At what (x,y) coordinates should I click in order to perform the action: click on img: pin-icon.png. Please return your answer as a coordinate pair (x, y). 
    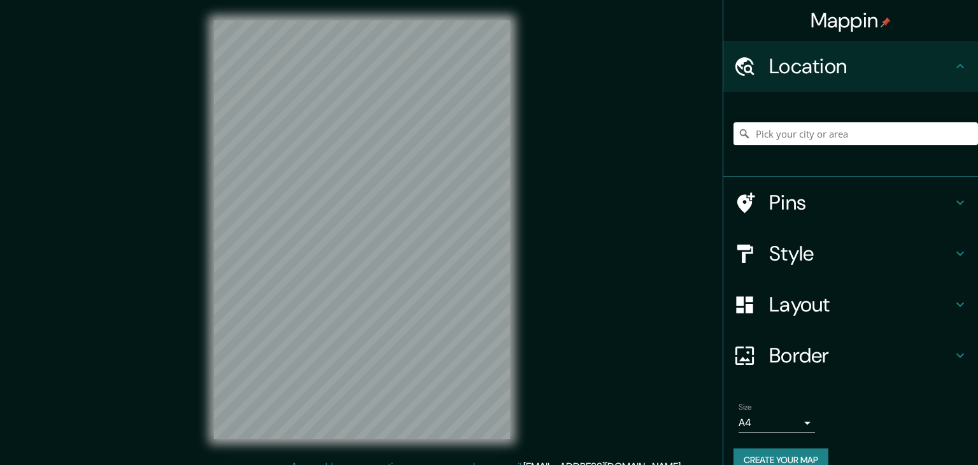
    Looking at the image, I should click on (886, 22).